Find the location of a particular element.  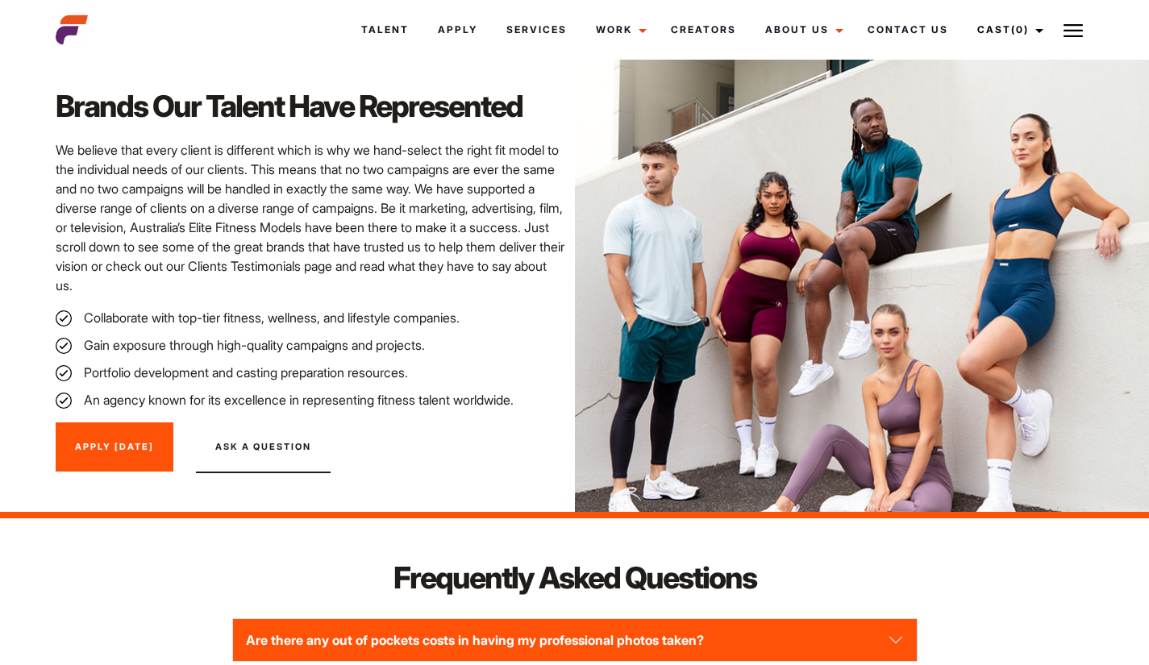

a: Talent is located at coordinates (385, 30).